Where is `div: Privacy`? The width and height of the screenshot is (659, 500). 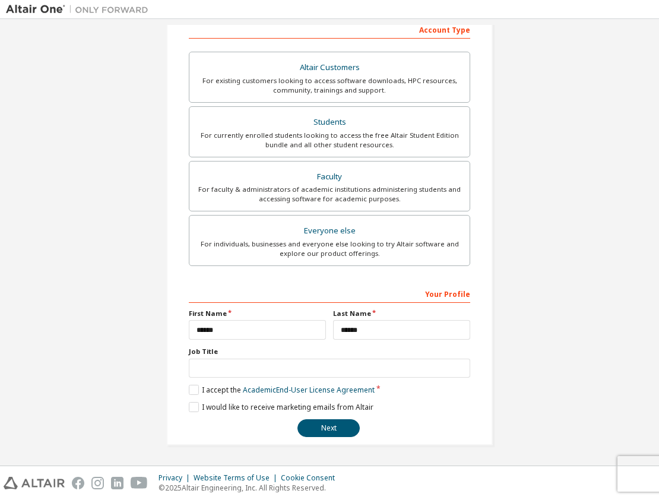 div: Privacy is located at coordinates (176, 478).